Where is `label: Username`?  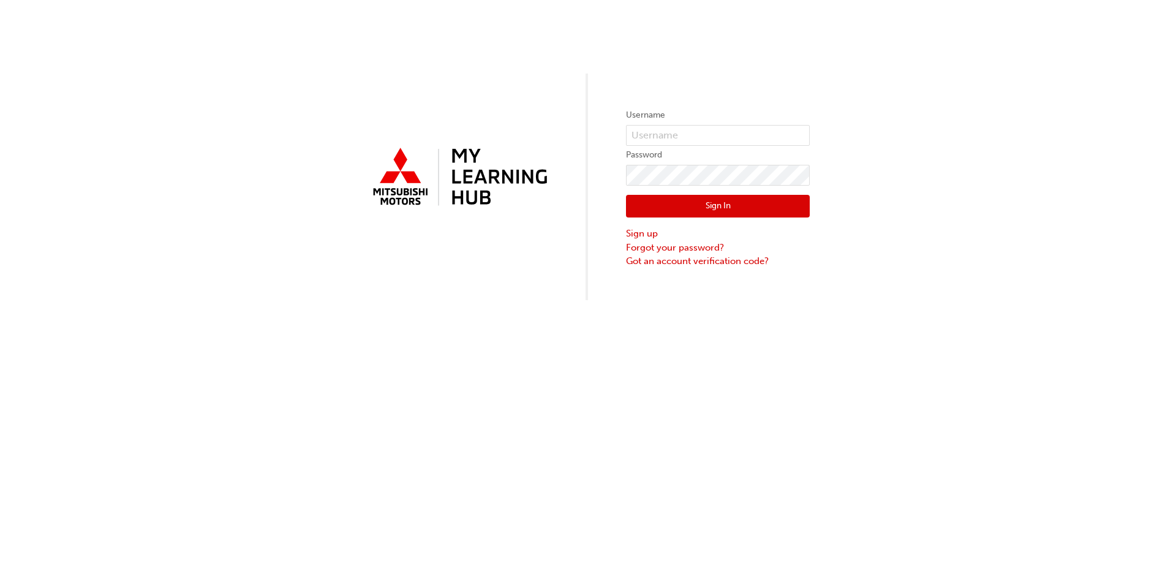
label: Username is located at coordinates (718, 115).